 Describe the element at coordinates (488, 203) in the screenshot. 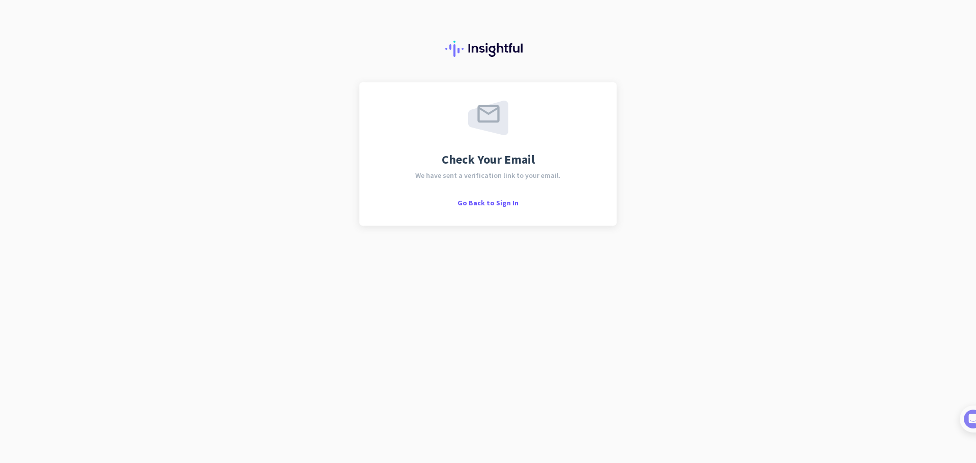

I see `span: Go Back to Sign In` at that location.